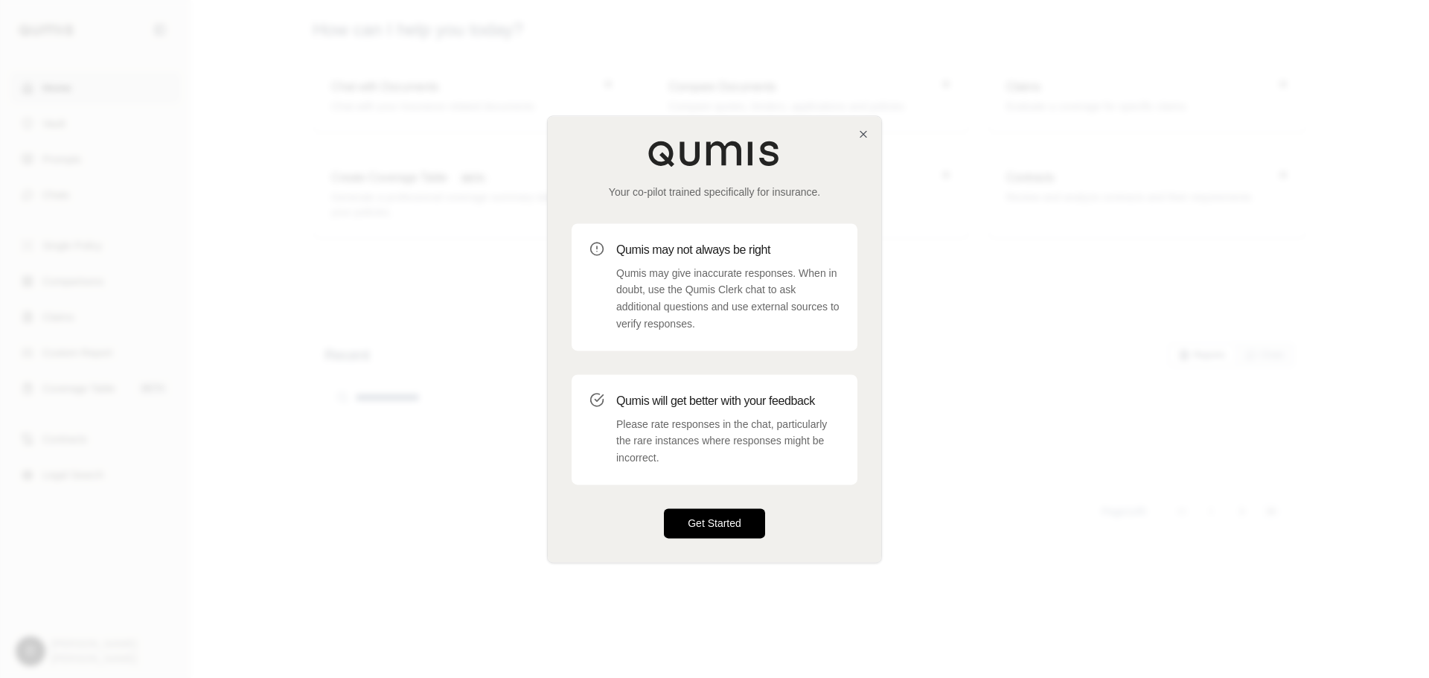 Image resolution: width=1429 pixels, height=678 pixels. I want to click on img: Qumis Logo, so click(714, 153).